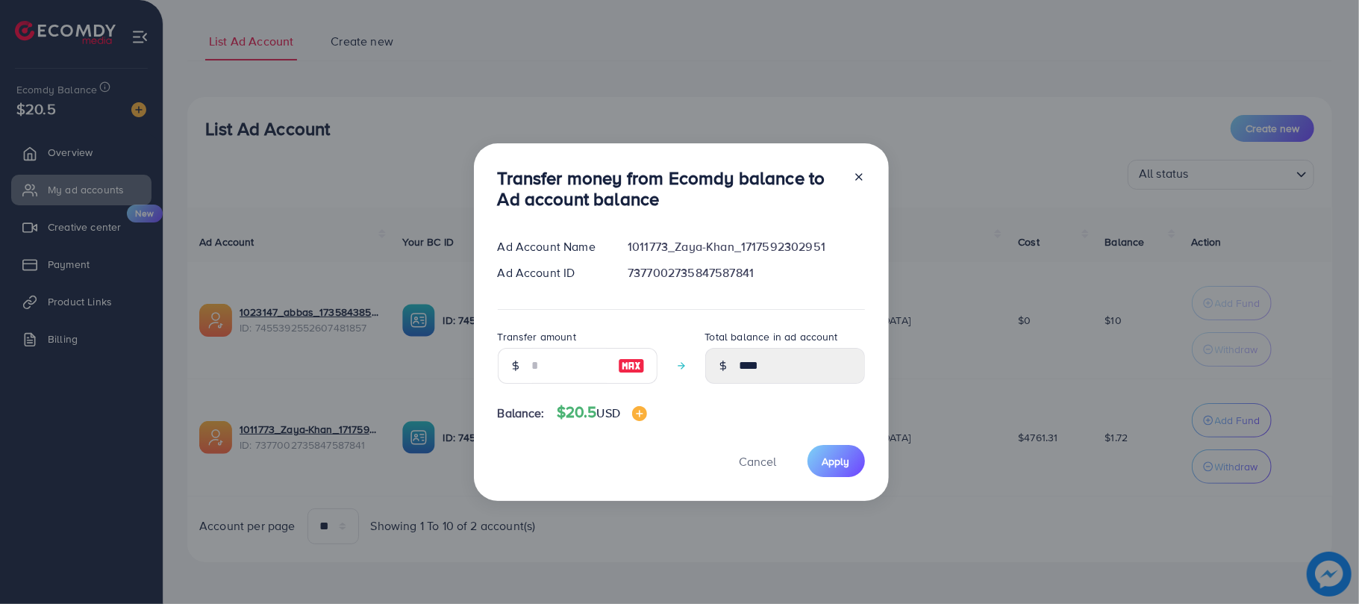  Describe the element at coordinates (771, 336) in the screenshot. I see `label: Total balance in ad account` at that location.